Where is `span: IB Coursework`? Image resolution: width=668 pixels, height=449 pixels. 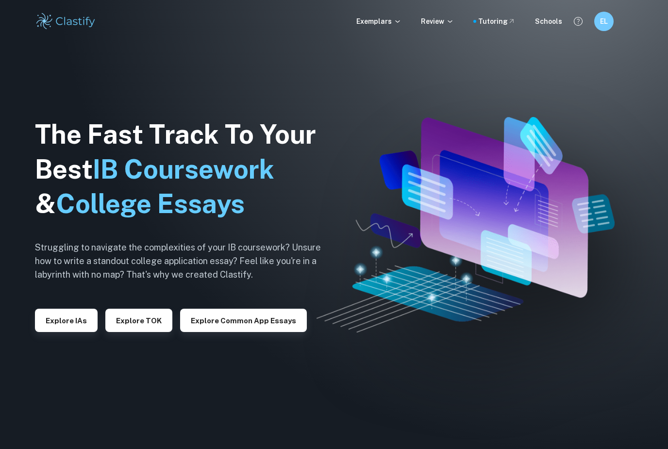
span: IB Coursework is located at coordinates (184, 169).